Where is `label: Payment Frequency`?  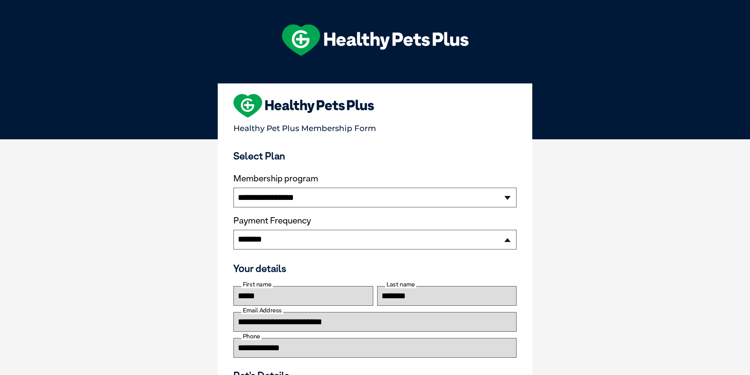 label: Payment Frequency is located at coordinates (272, 221).